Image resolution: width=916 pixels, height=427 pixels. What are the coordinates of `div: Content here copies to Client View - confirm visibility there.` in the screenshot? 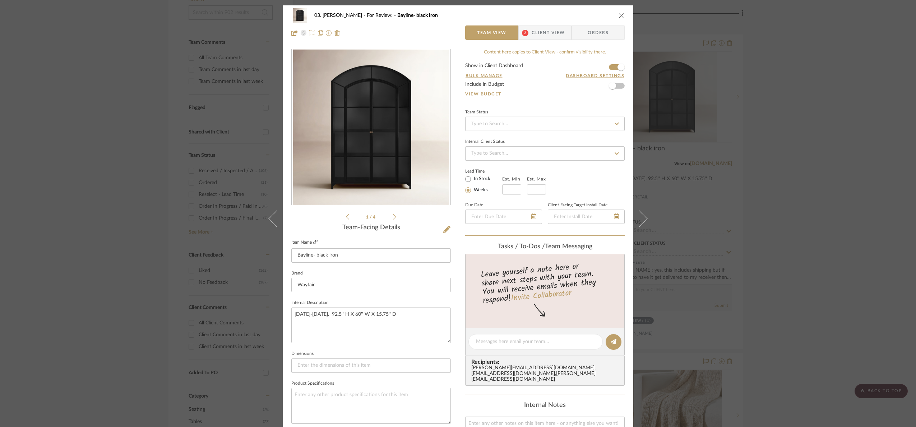 It's located at (545, 52).